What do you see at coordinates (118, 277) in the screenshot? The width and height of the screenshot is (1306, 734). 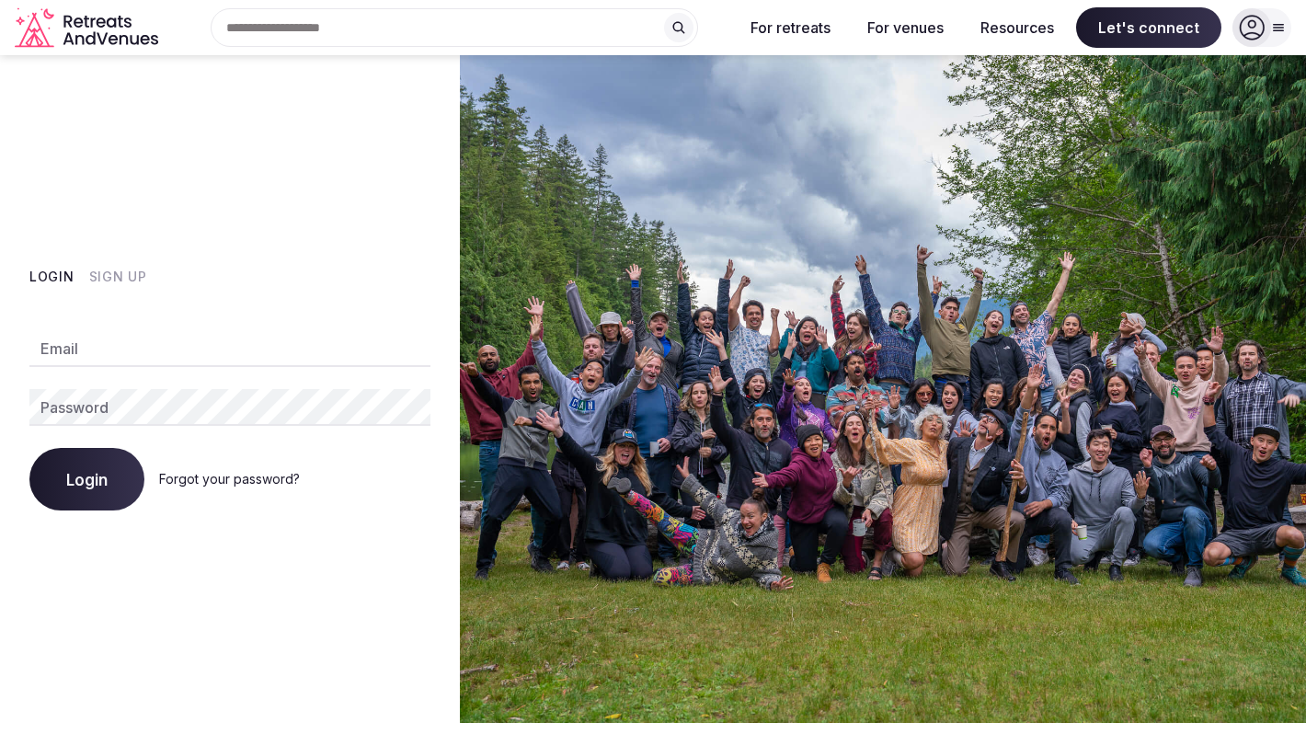 I see `button: Sign Up` at bounding box center [118, 277].